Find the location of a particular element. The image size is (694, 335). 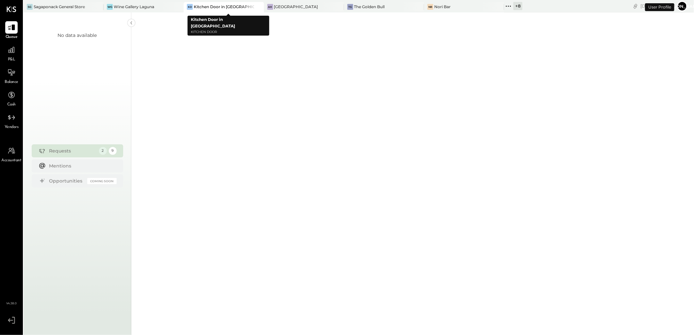

div: User Profile is located at coordinates (659, 7).